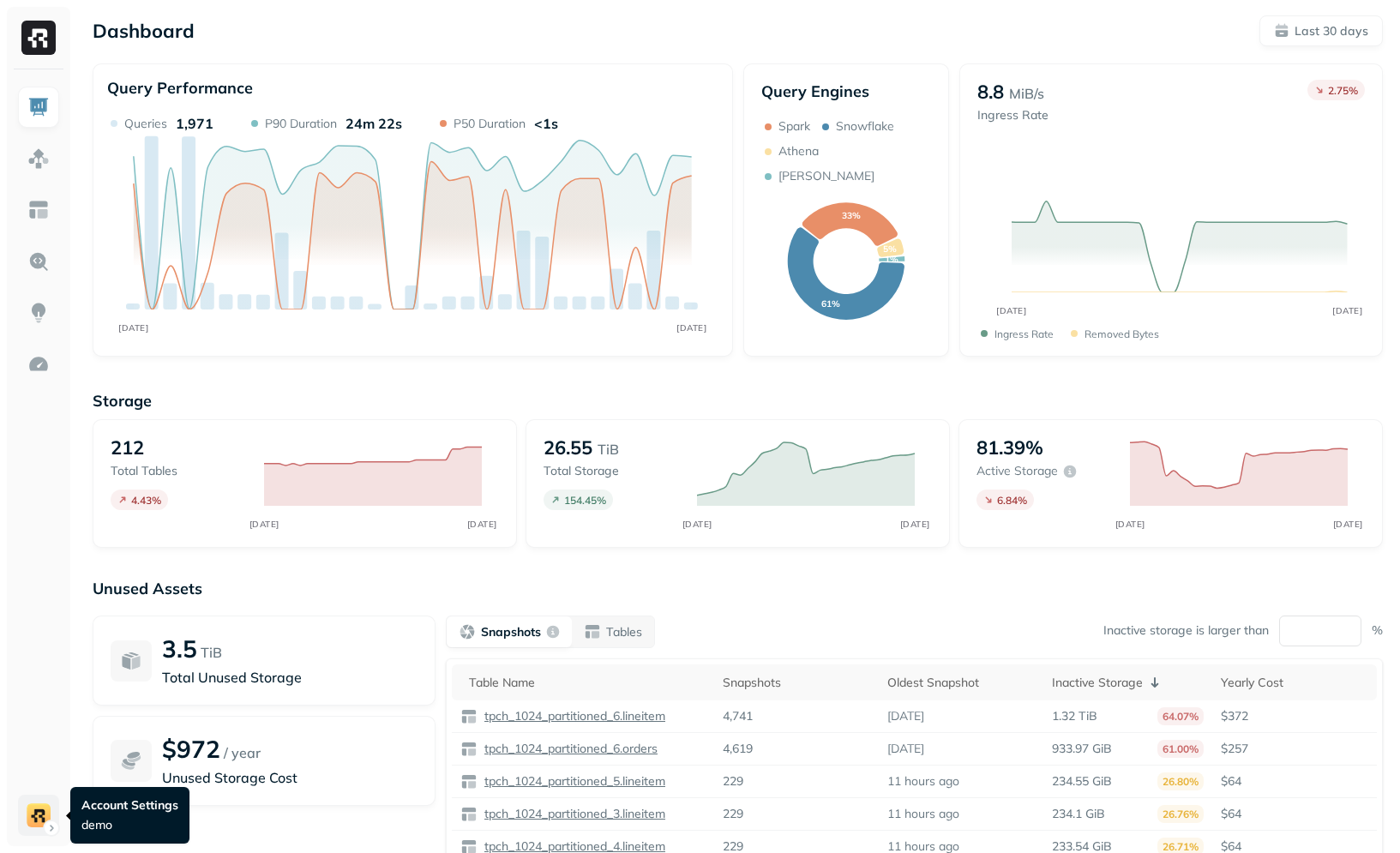 The image size is (1400, 853). I want to click on img: demo, so click(38, 815).